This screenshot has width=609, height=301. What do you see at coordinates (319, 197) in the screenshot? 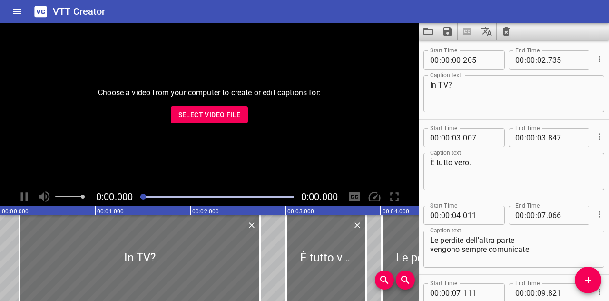
I see `span: Video Duration` at bounding box center [319, 197].